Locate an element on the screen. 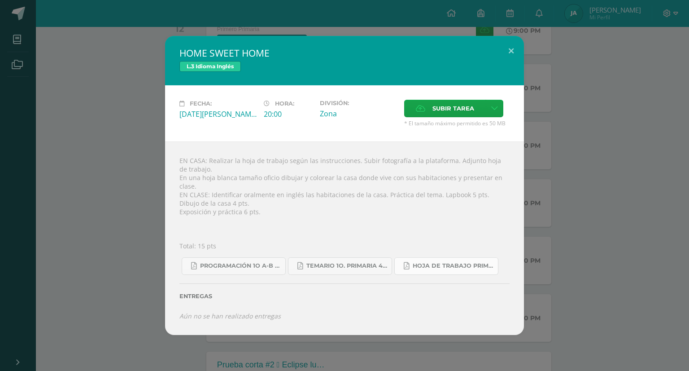  div: 20:00 is located at coordinates (288, 114).